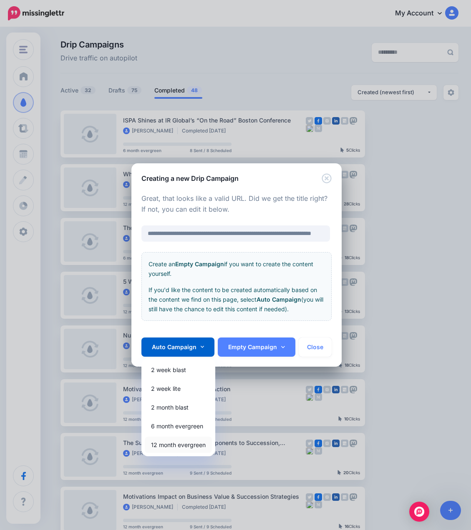  What do you see at coordinates (178, 370) in the screenshot?
I see `a: 2 week blast` at bounding box center [178, 370].